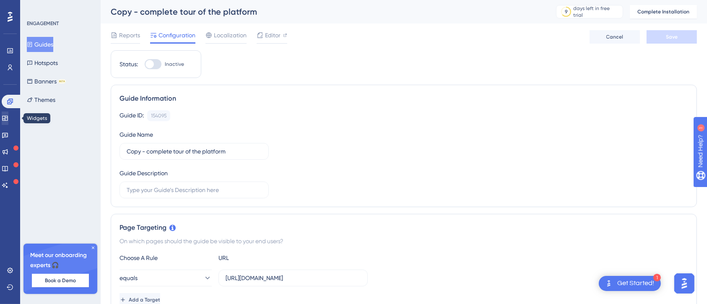 The height and width of the screenshot is (304, 707). I want to click on div: Guide ID:, so click(132, 116).